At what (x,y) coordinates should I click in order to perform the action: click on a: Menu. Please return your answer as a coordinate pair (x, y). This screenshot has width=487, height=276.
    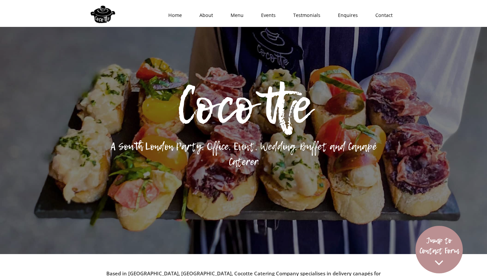
    Looking at the image, I should click on (235, 15).